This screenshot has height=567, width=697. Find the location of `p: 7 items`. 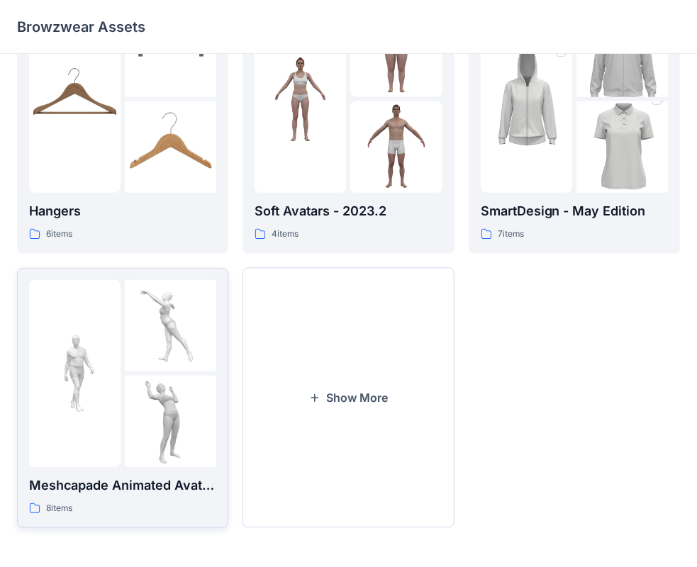

p: 7 items is located at coordinates (510, 234).